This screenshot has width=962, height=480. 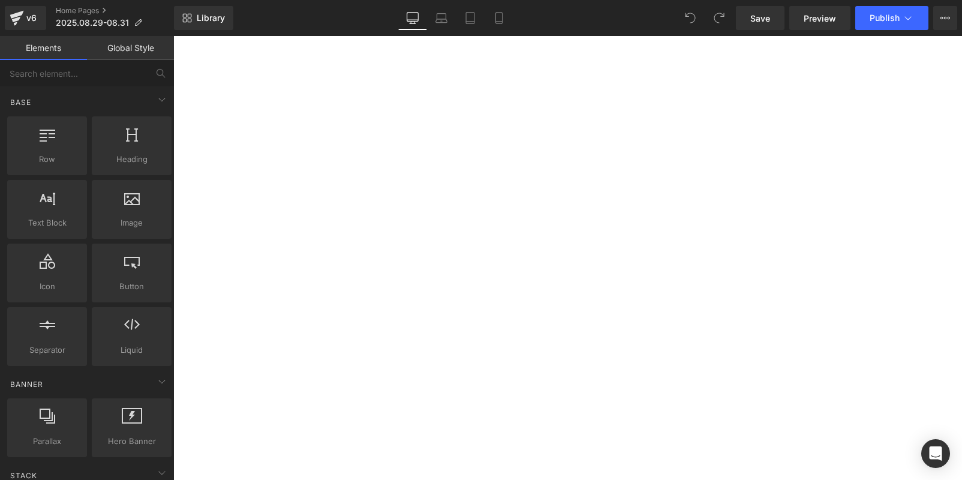 I want to click on span: Button, so click(x=131, y=286).